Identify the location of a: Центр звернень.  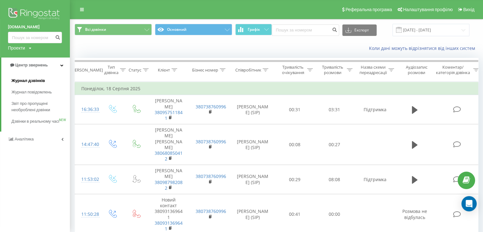
(36, 65).